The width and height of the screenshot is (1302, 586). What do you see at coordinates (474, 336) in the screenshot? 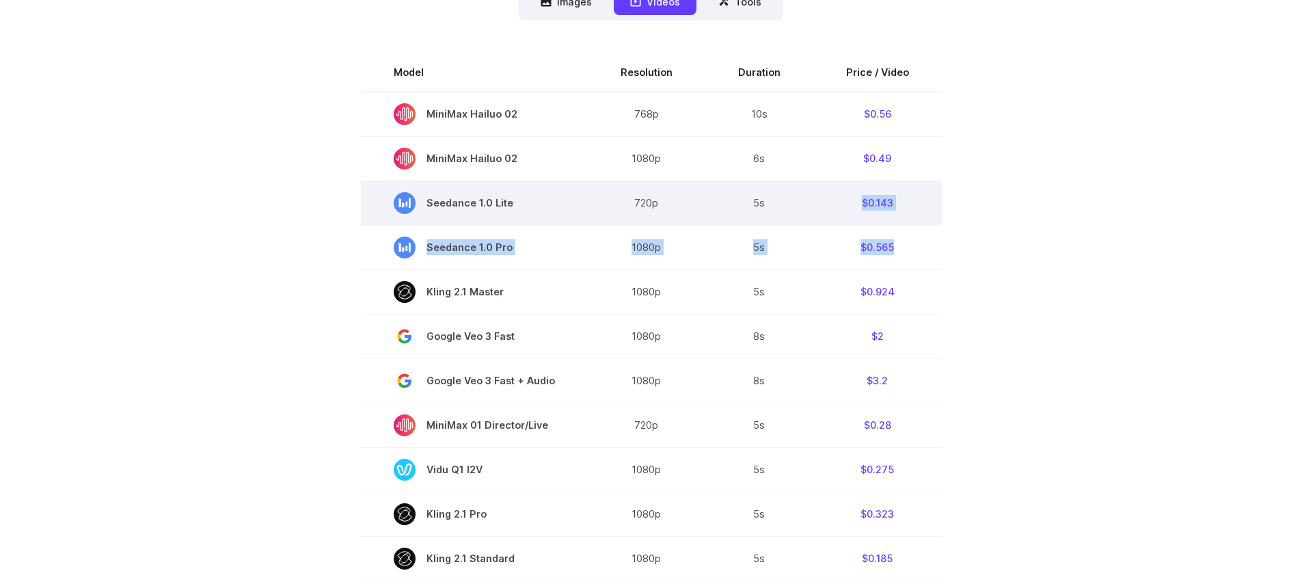
I see `span: Google Veo 3 Fast` at bounding box center [474, 336].